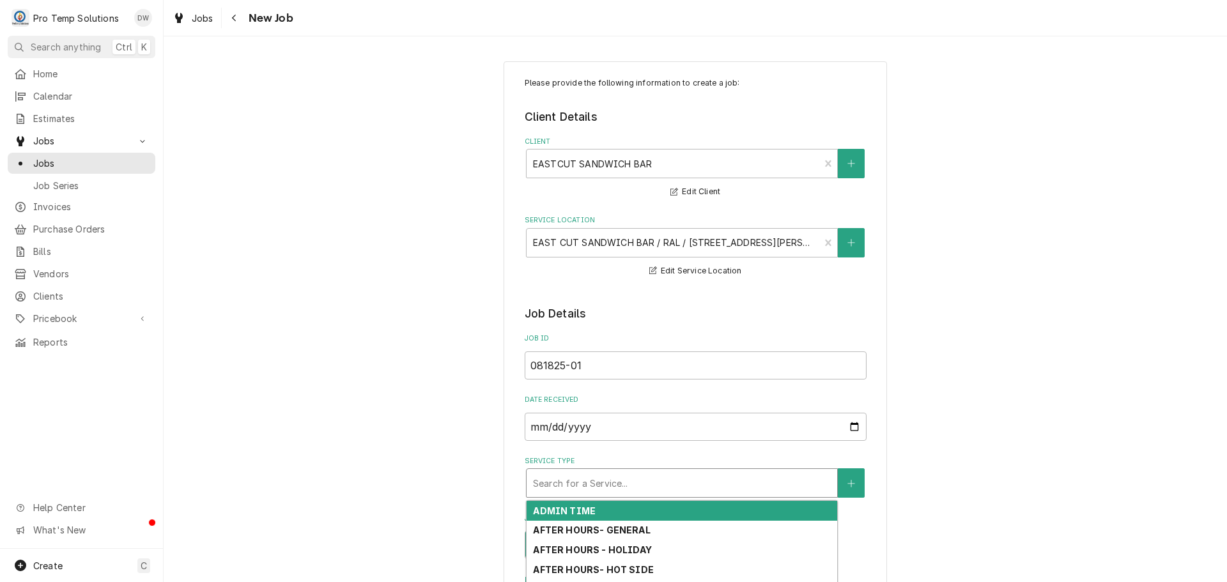 The width and height of the screenshot is (1227, 582). I want to click on a: Vendors, so click(81, 273).